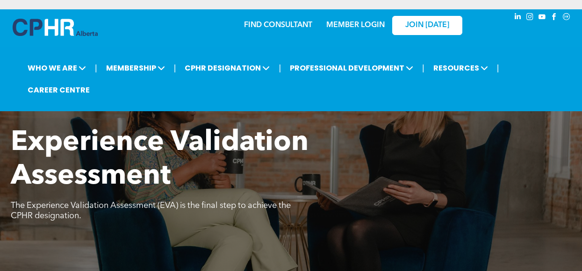 The width and height of the screenshot is (582, 271). I want to click on a: instagram, so click(530, 18).